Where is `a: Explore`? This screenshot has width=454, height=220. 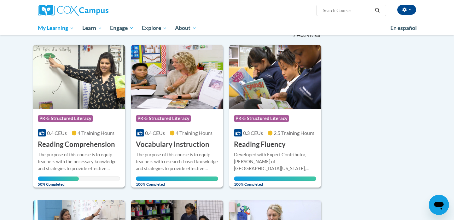 a: Explore is located at coordinates (155, 28).